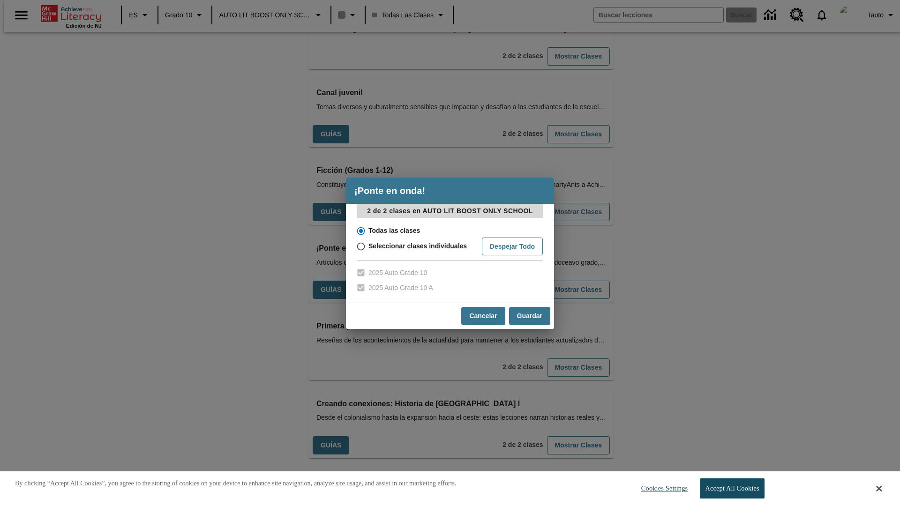 This screenshot has height=506, width=900. What do you see at coordinates (732, 488) in the screenshot?
I see `button: Accept All Cookies` at bounding box center [732, 488].